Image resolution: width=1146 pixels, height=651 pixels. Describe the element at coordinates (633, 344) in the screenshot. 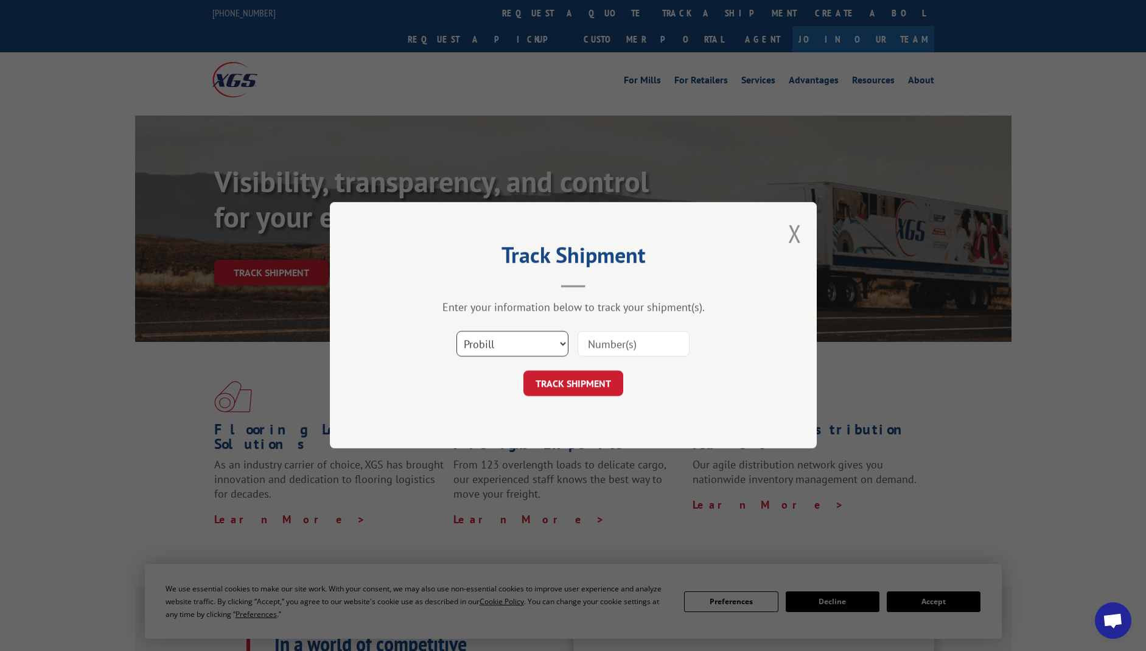

I see `input: Number(s)` at that location.